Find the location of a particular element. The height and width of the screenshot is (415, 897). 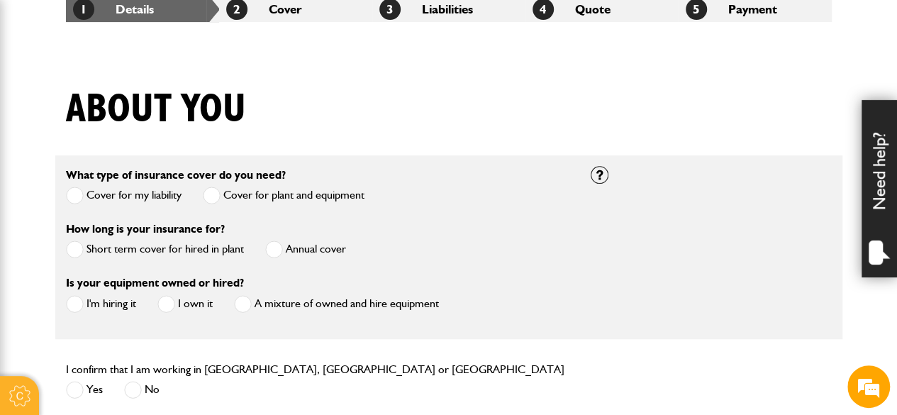

label: What type of insurance cover do you need? is located at coordinates (176, 175).